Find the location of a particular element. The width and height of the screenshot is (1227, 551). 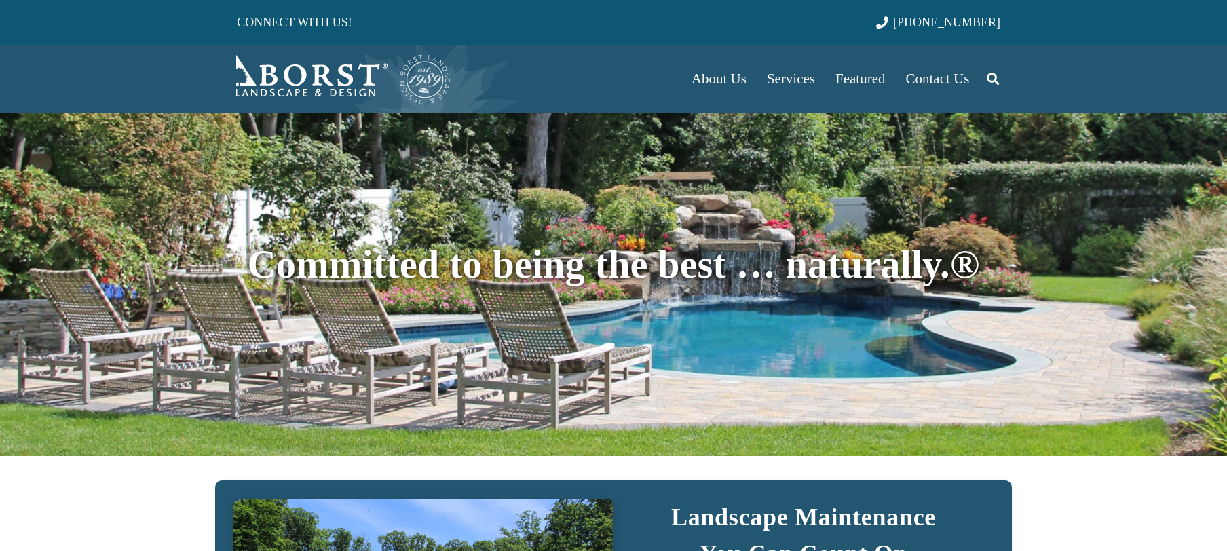

a: Services is located at coordinates (791, 79).